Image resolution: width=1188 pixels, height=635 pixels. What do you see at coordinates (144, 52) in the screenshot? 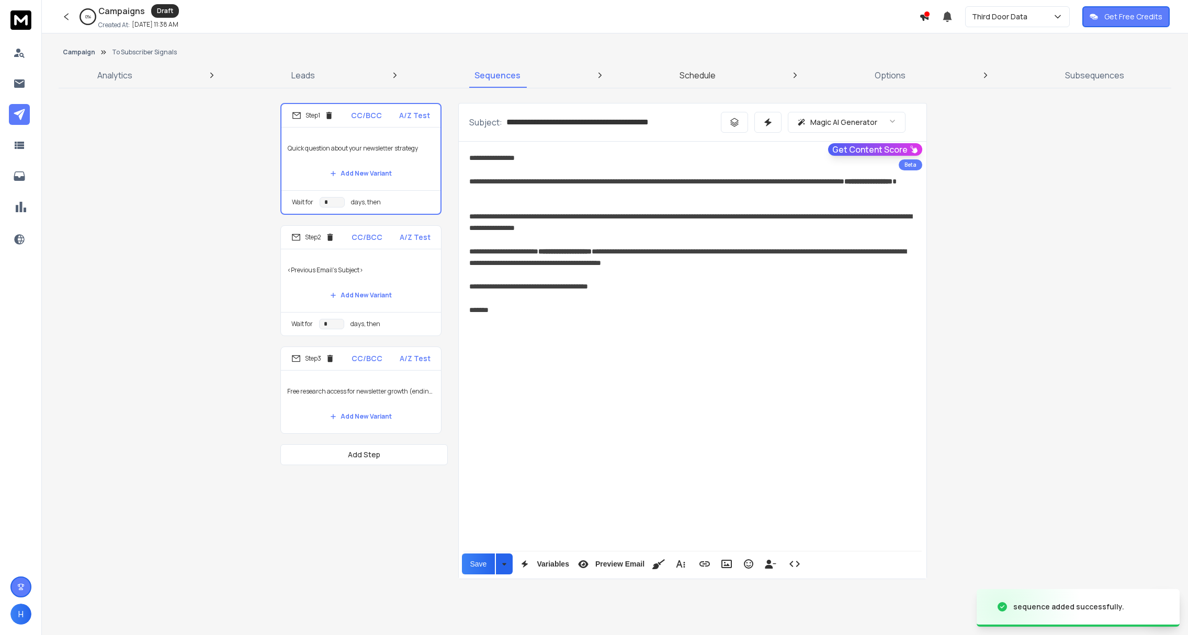
I see `p: To Subscriber Signals` at bounding box center [144, 52].